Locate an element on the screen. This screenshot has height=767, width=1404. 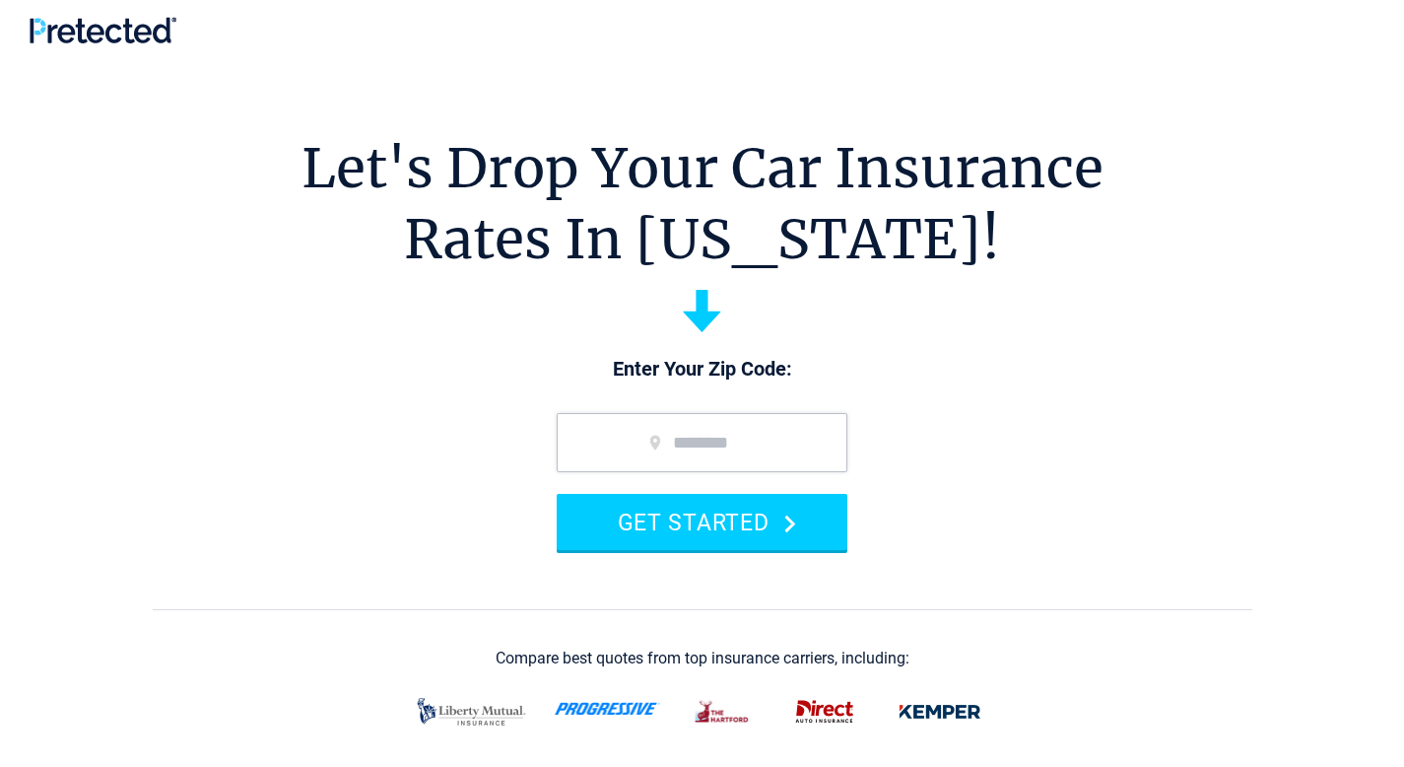
img: direct is located at coordinates (825, 712).